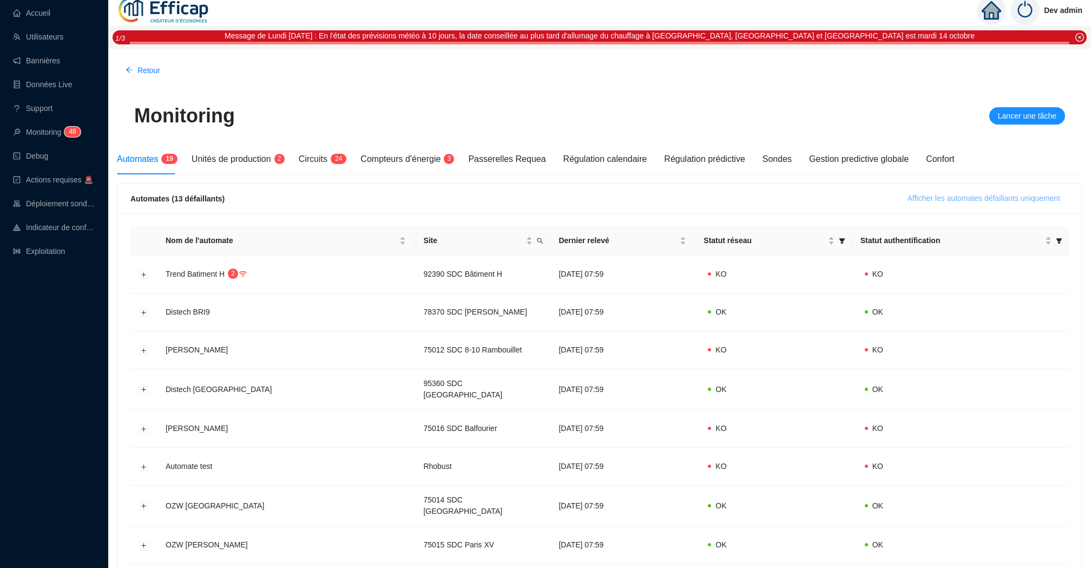 This screenshot has height=568, width=1091. What do you see at coordinates (17, 180) in the screenshot?
I see `span: check-square` at bounding box center [17, 180].